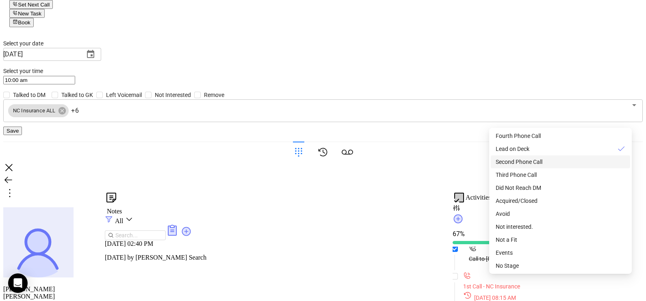 The height and width of the screenshot is (301, 646). What do you see at coordinates (75, 111) in the screenshot?
I see `span: +6` at bounding box center [75, 111].